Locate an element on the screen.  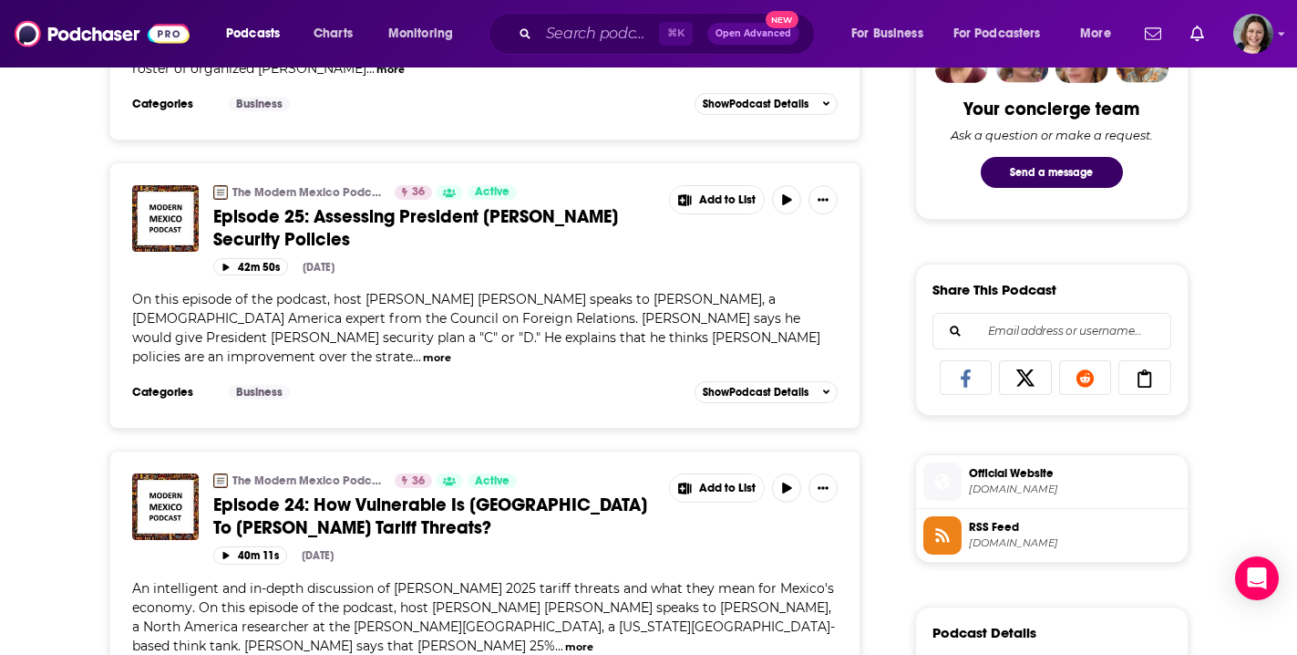
span: Monitoring is located at coordinates (420, 34).